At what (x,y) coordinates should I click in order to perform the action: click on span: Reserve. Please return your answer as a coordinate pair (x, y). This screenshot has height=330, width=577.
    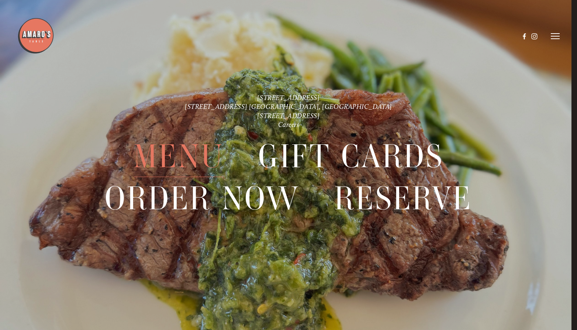
    Looking at the image, I should click on (403, 198).